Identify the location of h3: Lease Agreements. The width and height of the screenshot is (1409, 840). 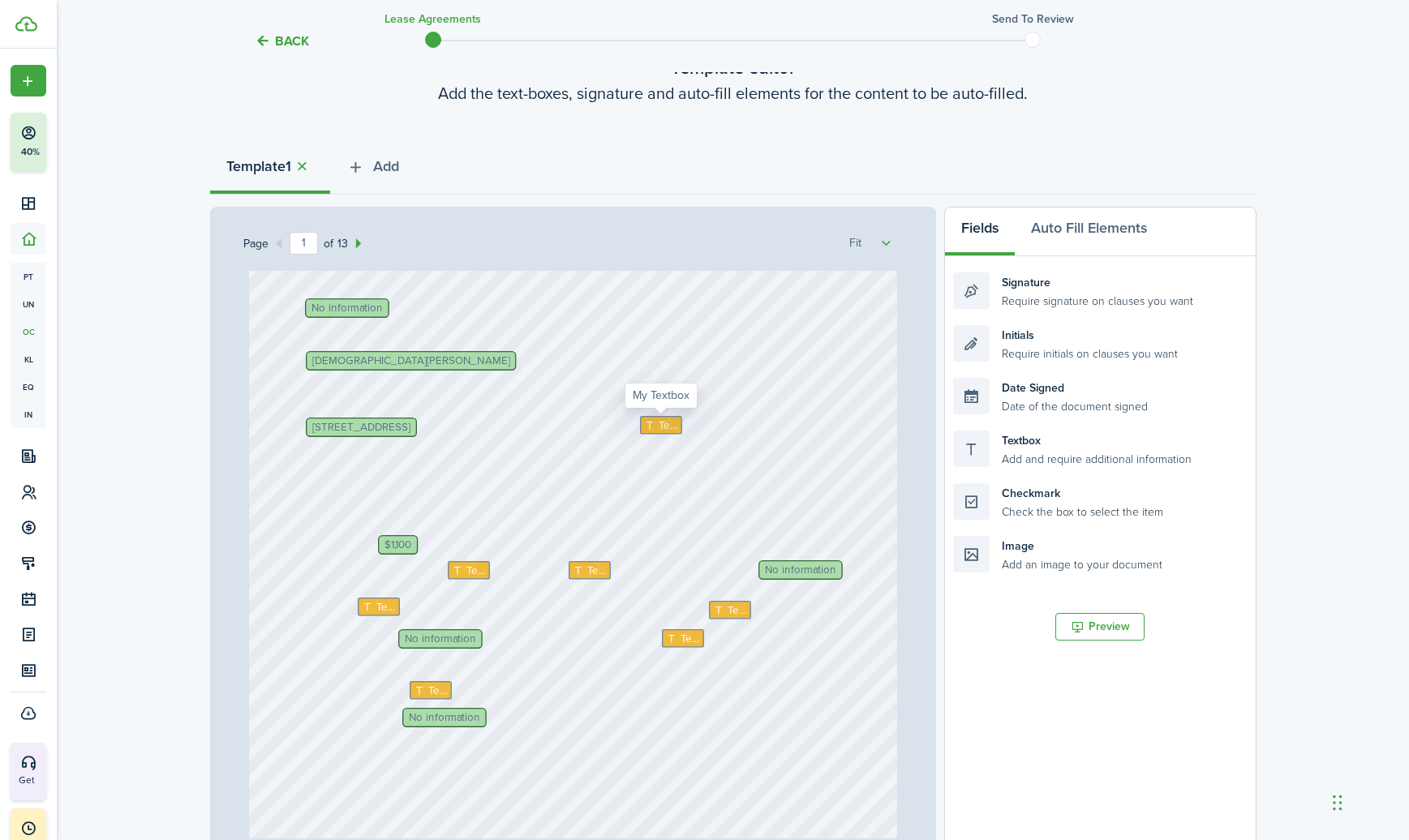
(432, 18).